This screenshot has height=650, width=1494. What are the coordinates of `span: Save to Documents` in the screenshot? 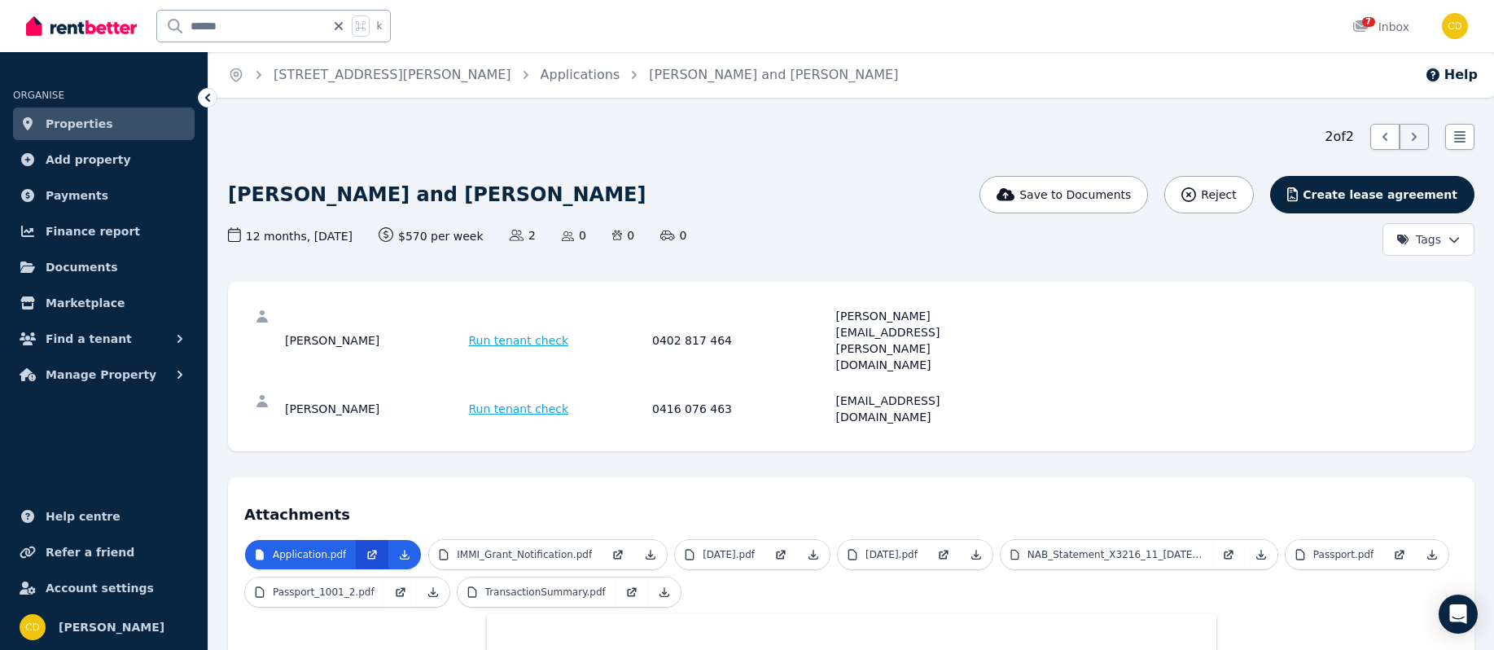 It's located at (1075, 195).